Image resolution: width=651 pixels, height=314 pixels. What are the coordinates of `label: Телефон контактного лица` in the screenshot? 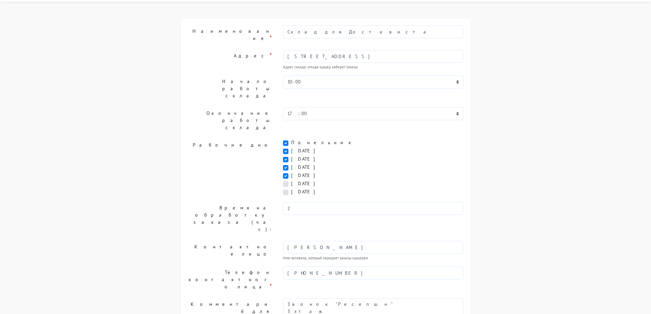 It's located at (230, 279).